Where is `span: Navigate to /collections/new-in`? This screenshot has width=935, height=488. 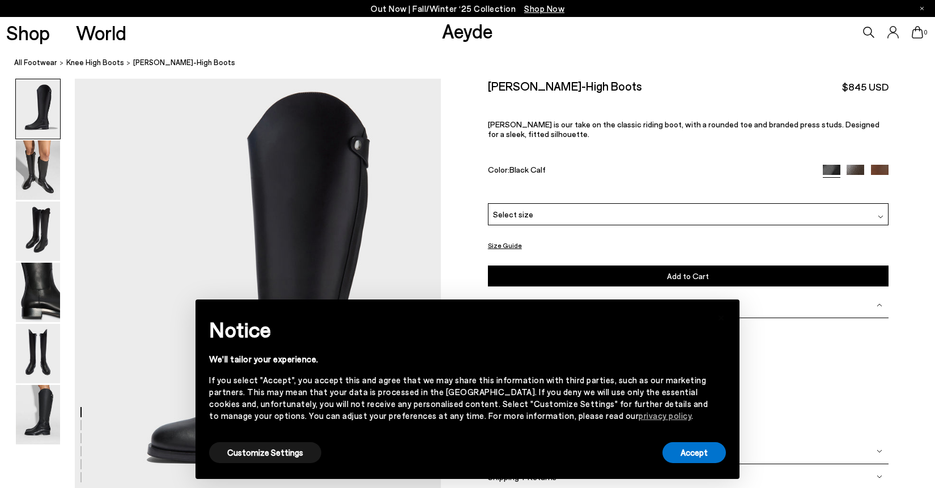
span: Navigate to /collections/new-in is located at coordinates (544, 8).